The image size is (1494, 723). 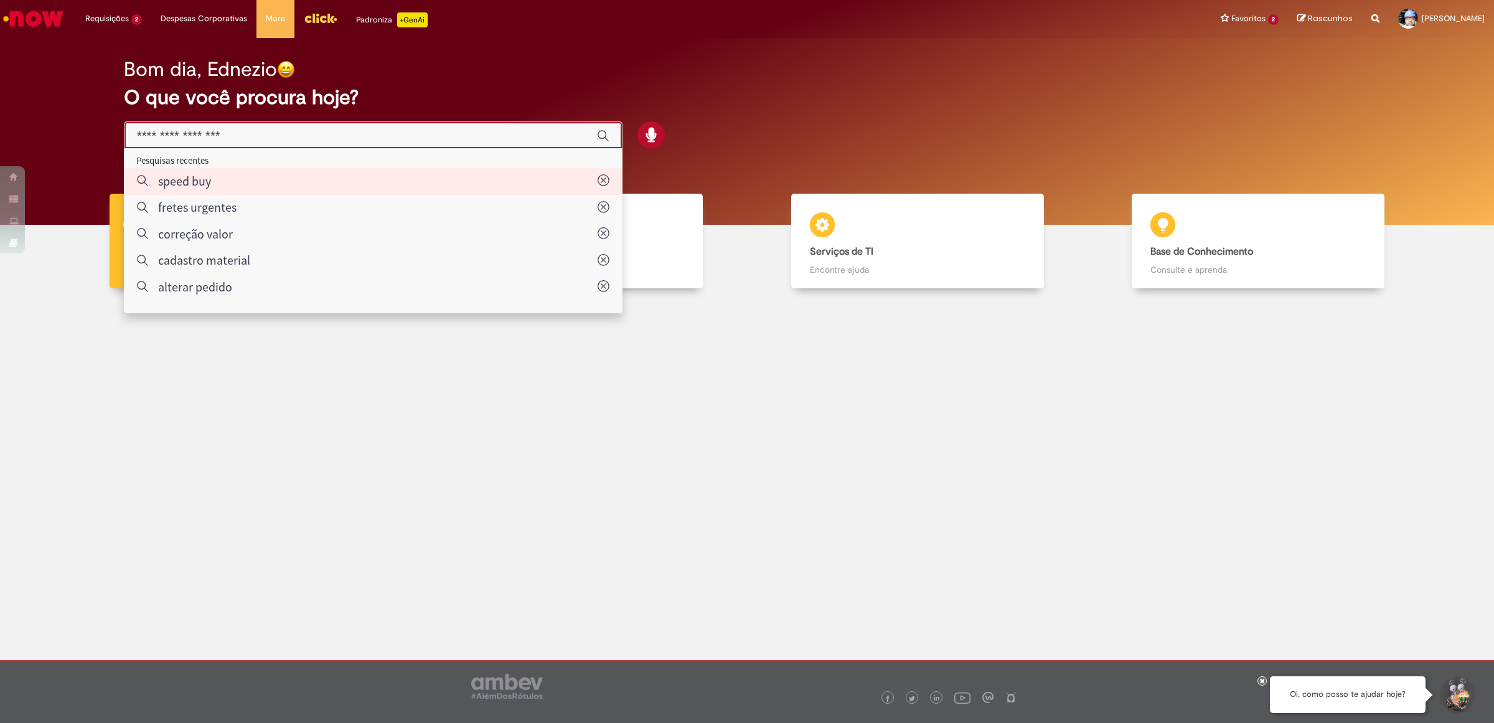 I want to click on p: Encontre ajuda, so click(x=917, y=270).